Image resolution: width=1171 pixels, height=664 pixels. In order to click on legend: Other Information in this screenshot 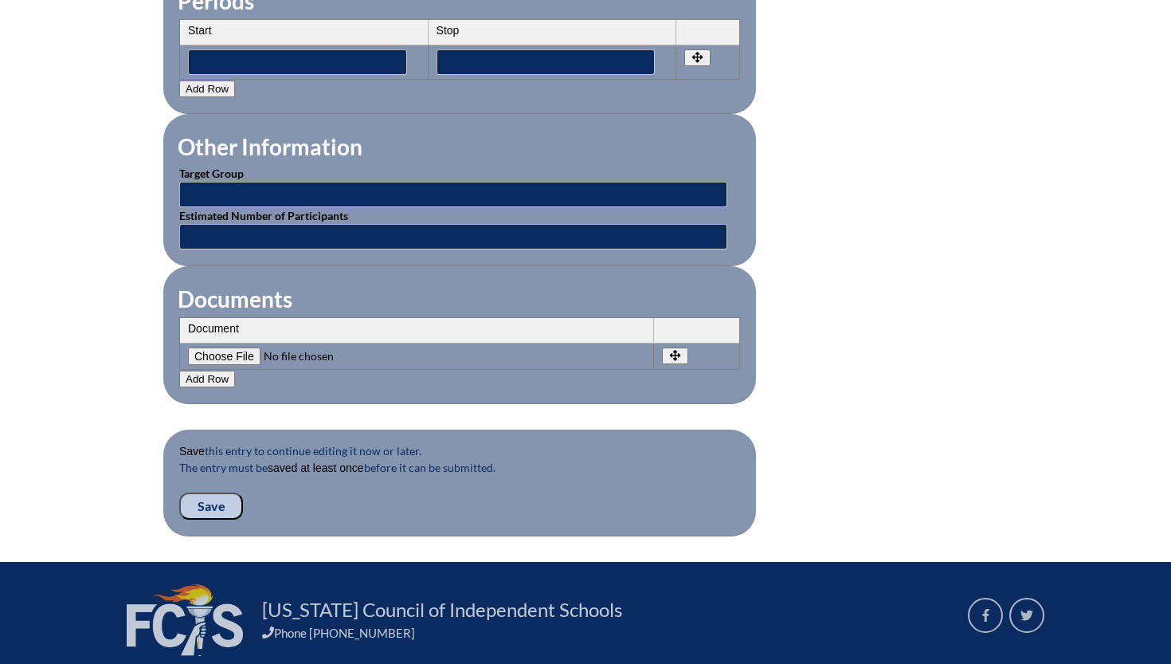, I will do `click(270, 147)`.